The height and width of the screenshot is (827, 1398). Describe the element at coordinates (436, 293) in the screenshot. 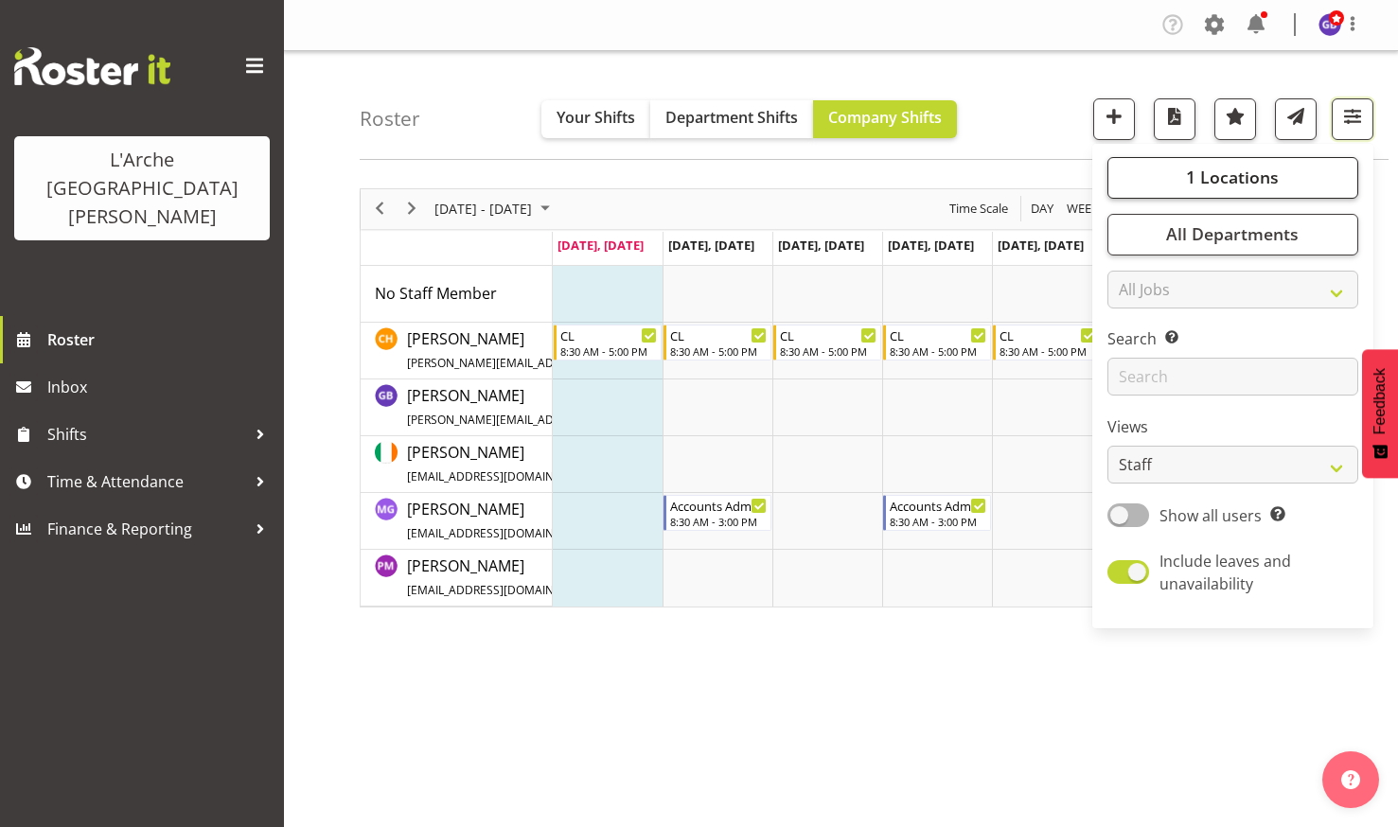

I see `a: No Staff Member` at that location.